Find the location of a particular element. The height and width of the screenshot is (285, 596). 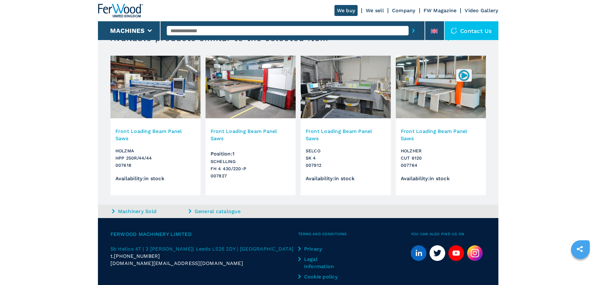

div: t. is located at coordinates (204, 256).